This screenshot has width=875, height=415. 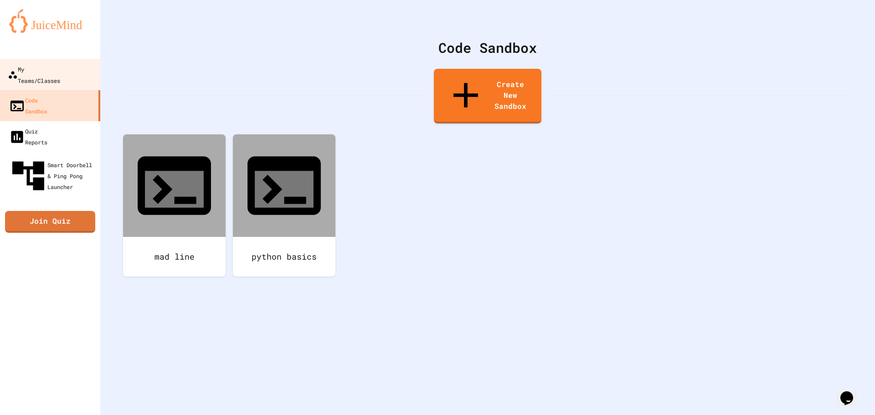 I want to click on div: Quiz Reports, so click(x=28, y=137).